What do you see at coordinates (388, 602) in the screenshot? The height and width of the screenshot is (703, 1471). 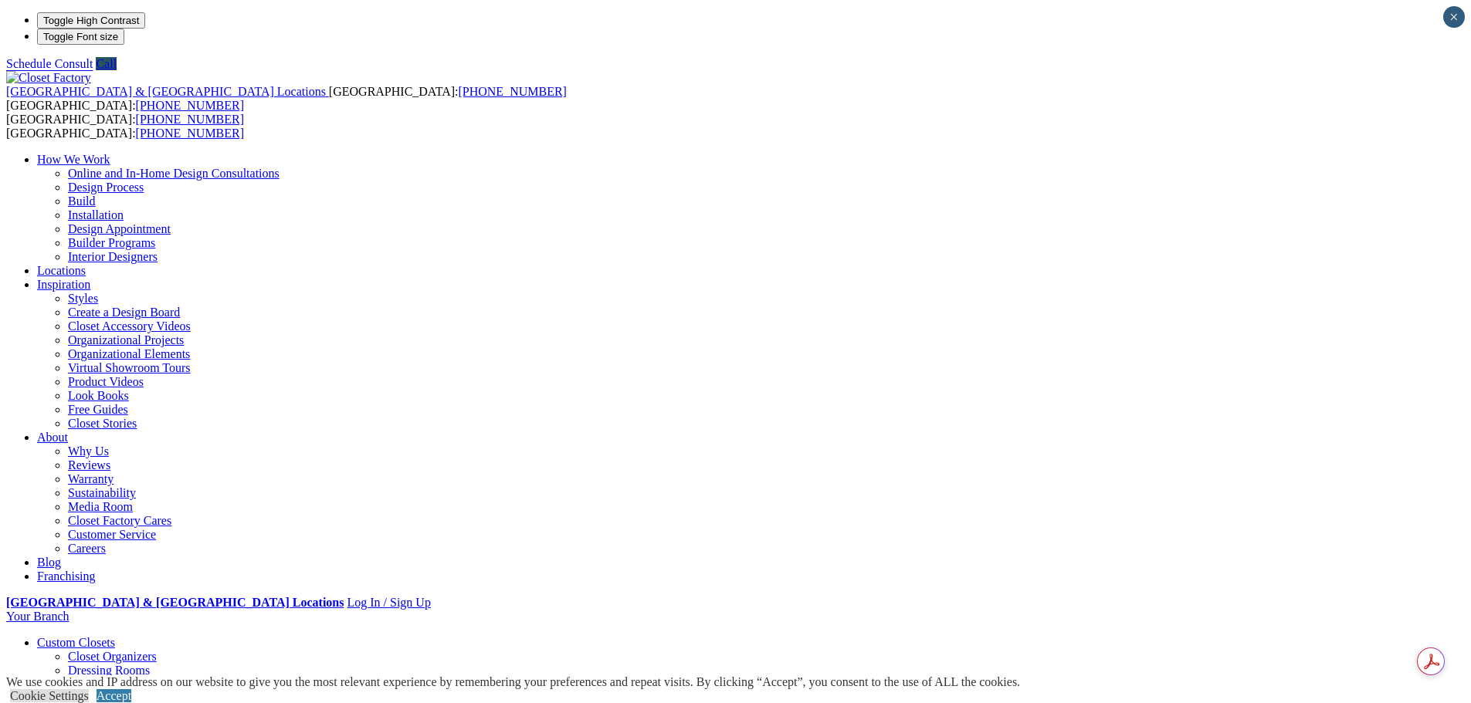 I see `a: Log In / Sign Up` at bounding box center [388, 602].